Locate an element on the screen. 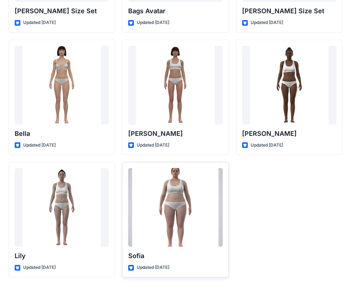 This screenshot has width=351, height=286. p: Bags Avatar is located at coordinates (176, 11).